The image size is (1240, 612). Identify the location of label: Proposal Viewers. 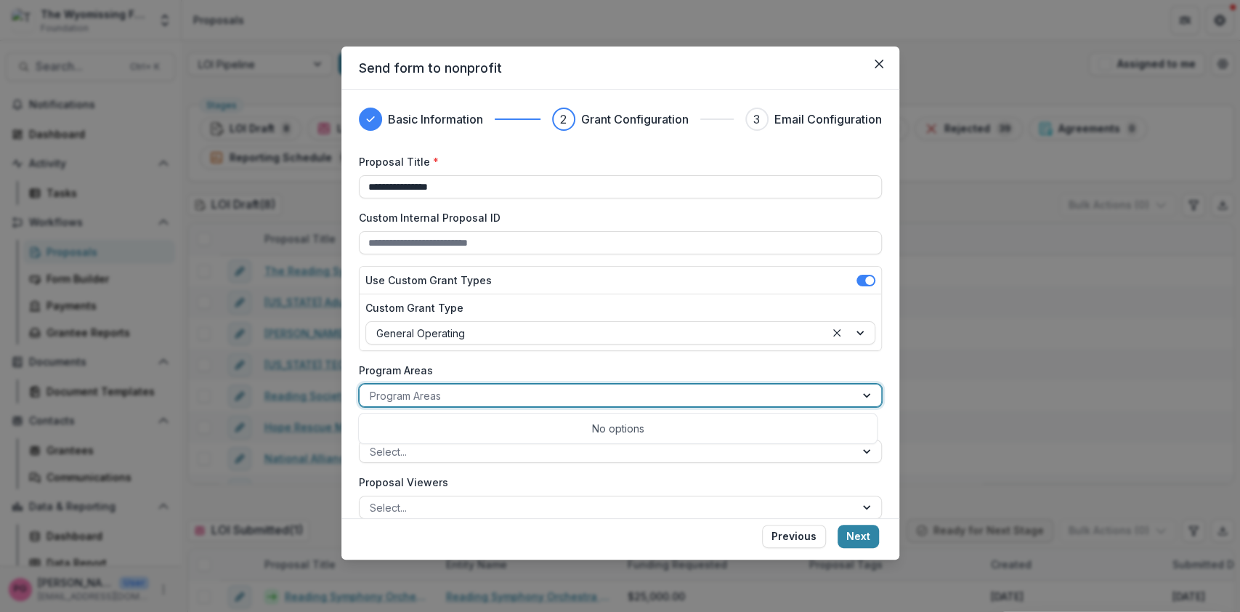
(616, 482).